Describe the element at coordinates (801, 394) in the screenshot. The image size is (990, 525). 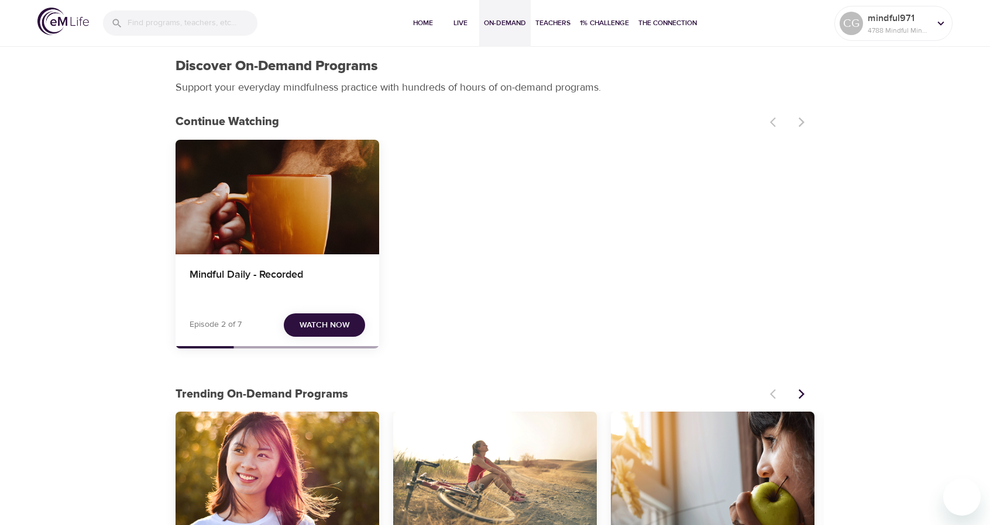
I see `button: Next items` at that location.